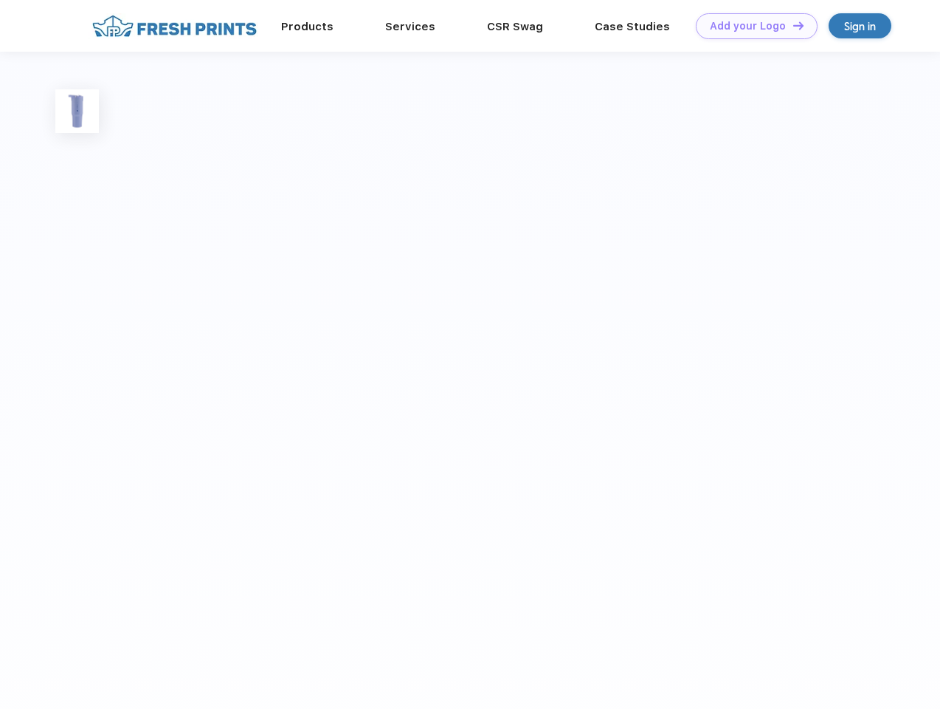 Image resolution: width=940 pixels, height=709 pixels. Describe the element at coordinates (174, 26) in the screenshot. I see `img: fo%20logo%202.webp` at that location.